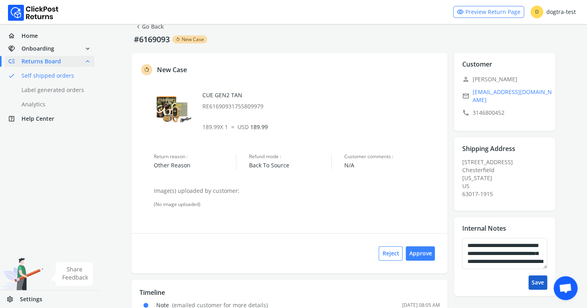 This screenshot has height=308, width=587. I want to click on div: (No image uploaded), so click(296, 204).